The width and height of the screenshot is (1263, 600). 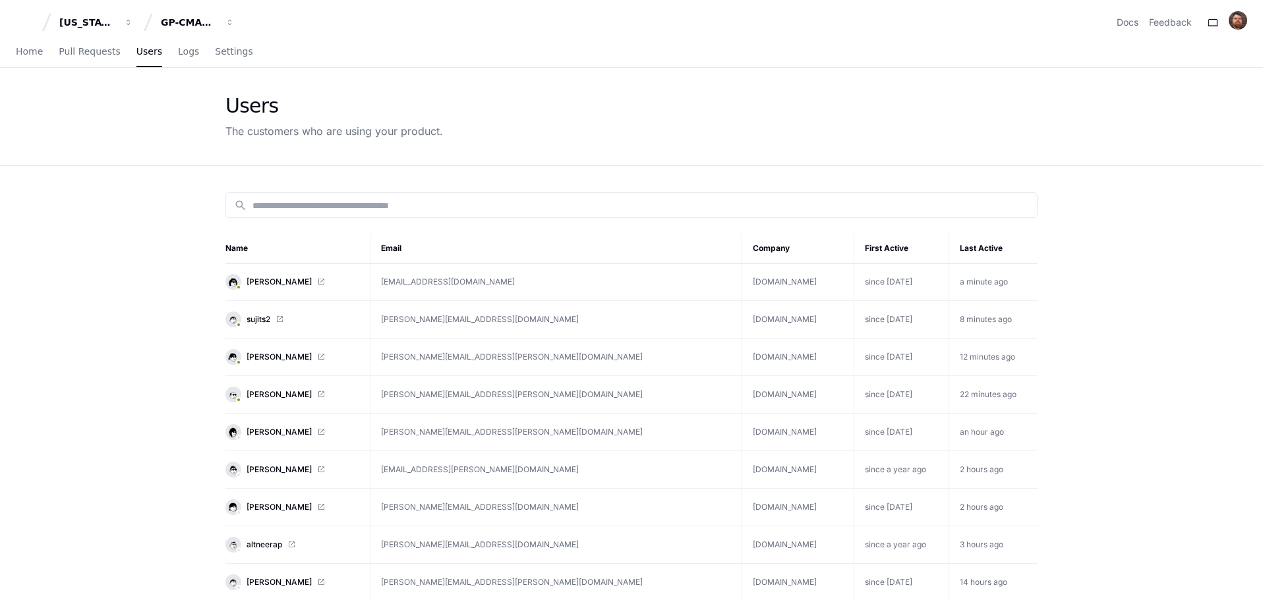 What do you see at coordinates (258, 320) in the screenshot?
I see `span: sujits2` at bounding box center [258, 320].